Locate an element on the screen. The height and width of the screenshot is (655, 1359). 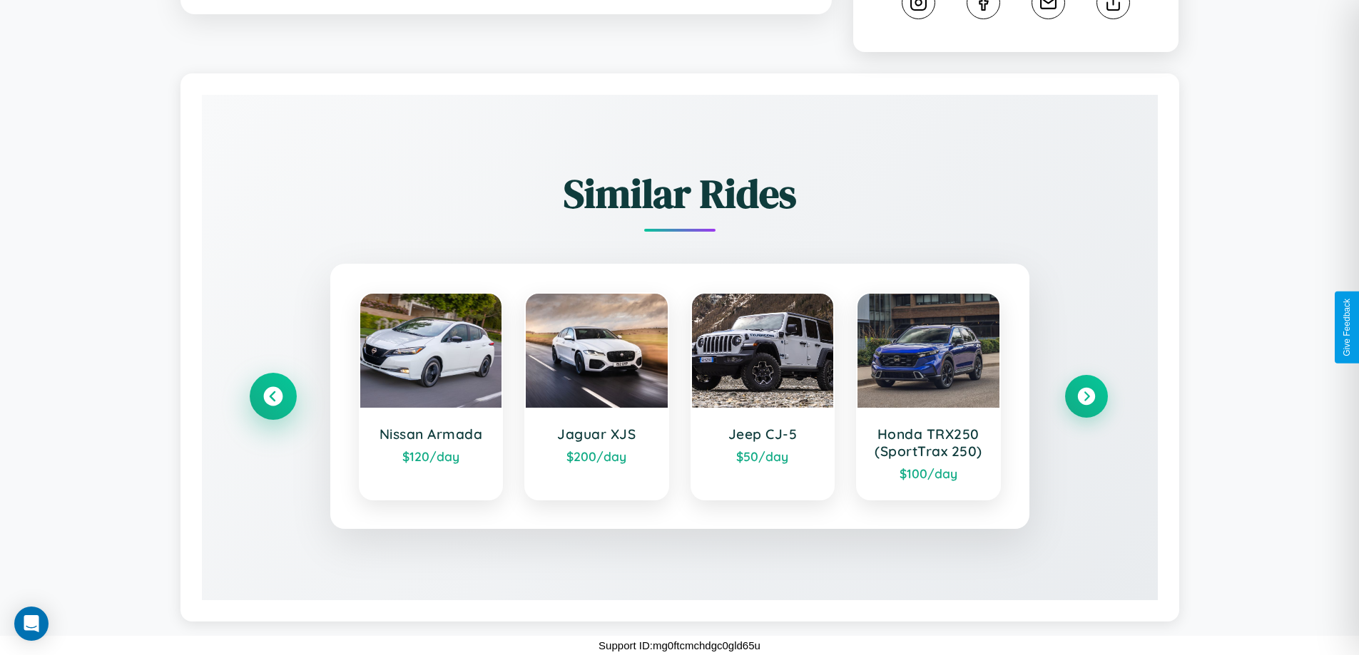
div: $ 50 /day is located at coordinates (762, 456).